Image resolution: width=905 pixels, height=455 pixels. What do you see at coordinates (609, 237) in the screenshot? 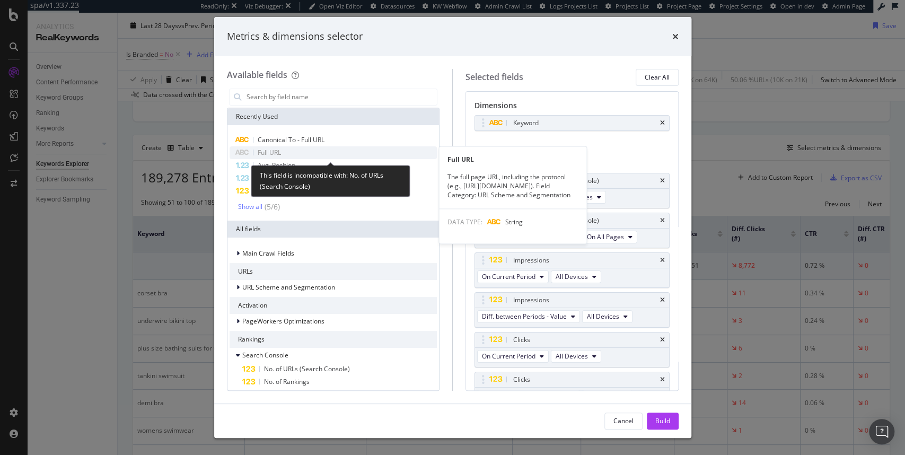
I see `button: On All Pages` at bounding box center [609, 237].